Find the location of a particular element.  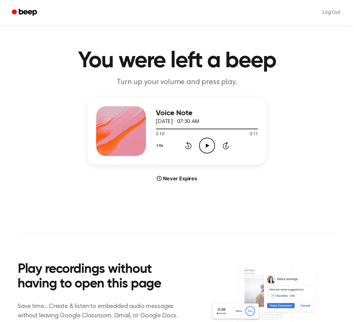

a: Log Out is located at coordinates (332, 12).